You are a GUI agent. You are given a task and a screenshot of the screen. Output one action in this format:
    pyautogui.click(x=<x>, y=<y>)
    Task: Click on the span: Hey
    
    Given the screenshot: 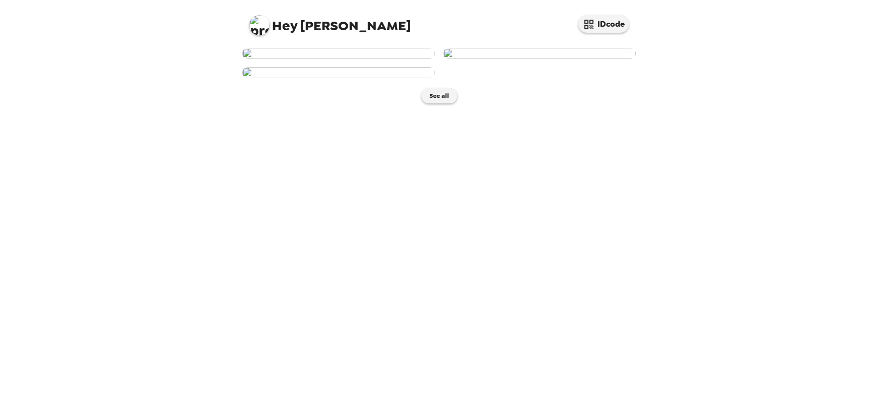 What is the action you would take?
    pyautogui.click(x=285, y=26)
    